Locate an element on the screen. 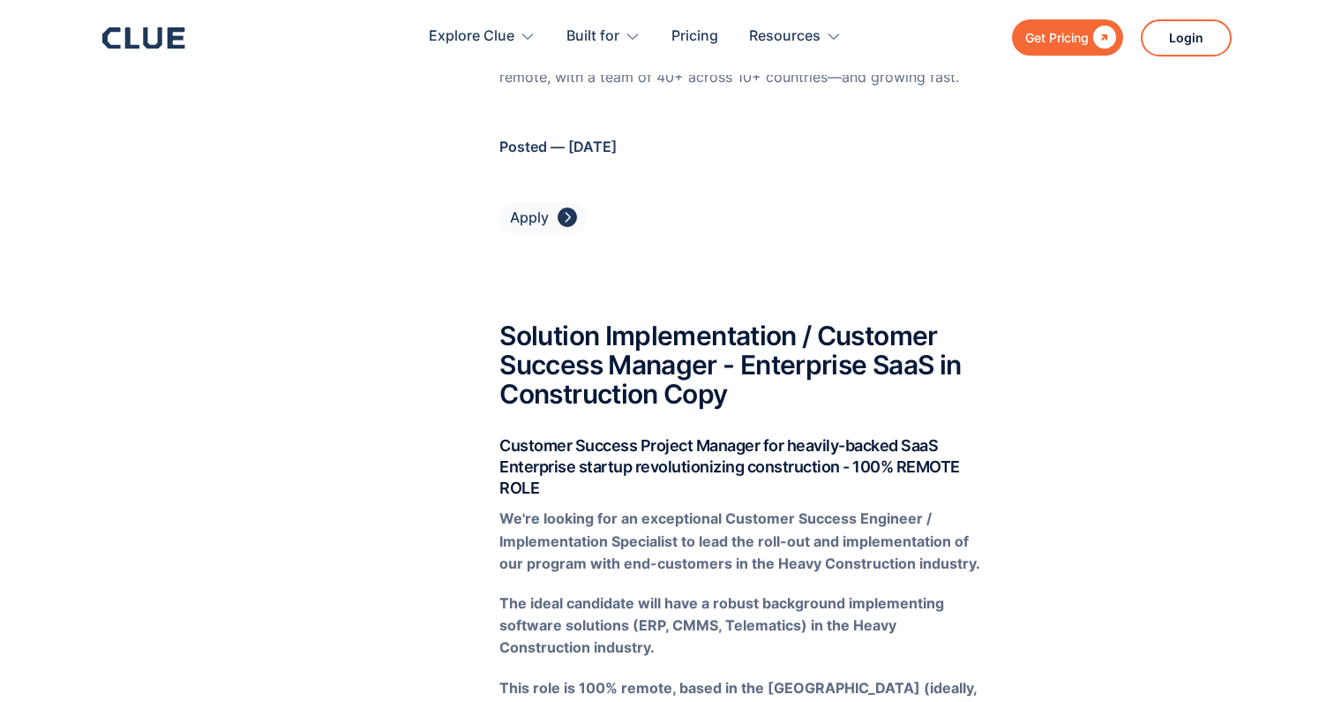 The width and height of the screenshot is (1334, 702). h2: Solution Implementation / Customer Success Manager - Enterprise SaaS in Construction Copy is located at coordinates (741, 364).